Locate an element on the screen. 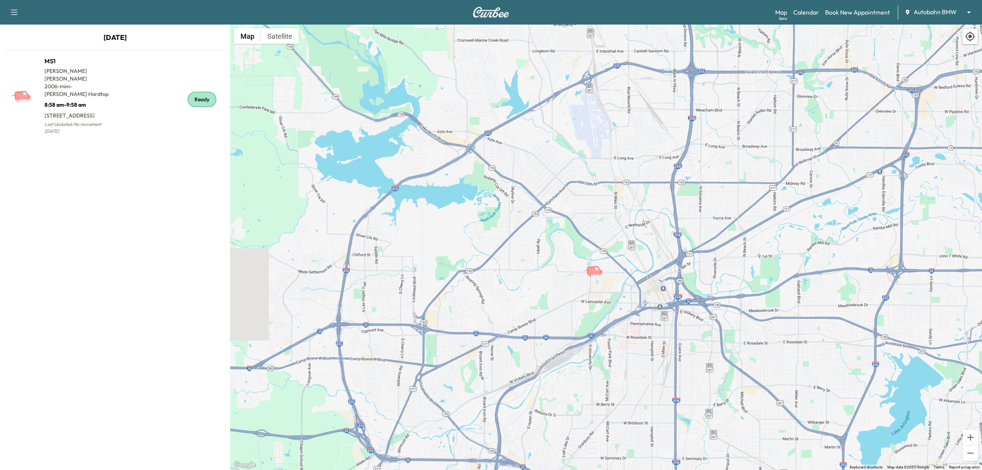 This screenshot has height=470, width=982. span: Autobahn BMW is located at coordinates (936, 12).